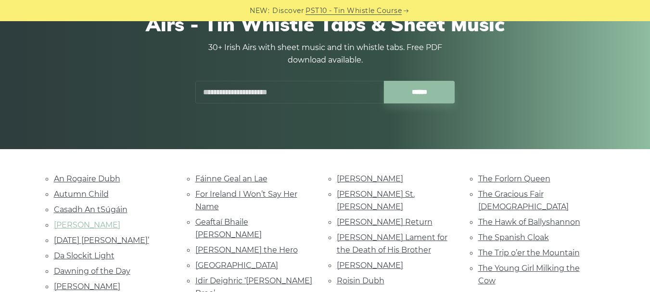 The width and height of the screenshot is (650, 292). I want to click on a: Casadh An tSúgáin, so click(91, 209).